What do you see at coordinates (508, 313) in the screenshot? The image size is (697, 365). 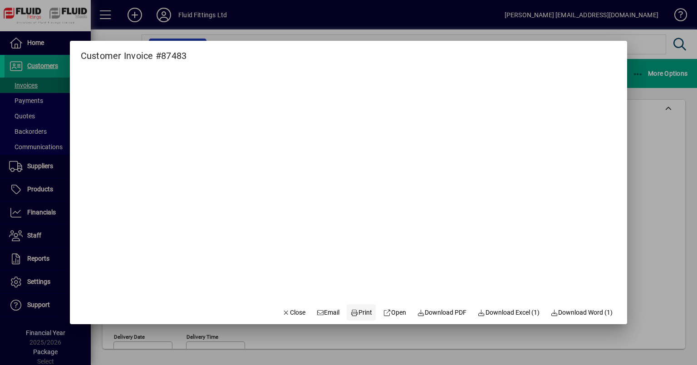 I see `span: Download Excel (1)` at bounding box center [508, 313].